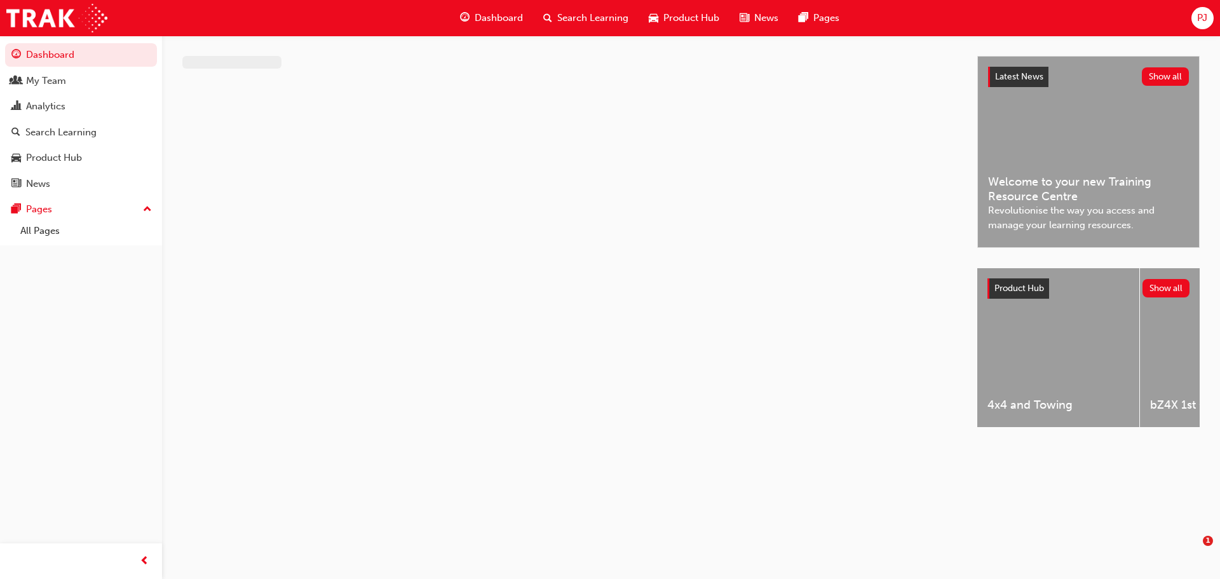 This screenshot has width=1220, height=579. I want to click on span: 4x4 and Towing, so click(1058, 405).